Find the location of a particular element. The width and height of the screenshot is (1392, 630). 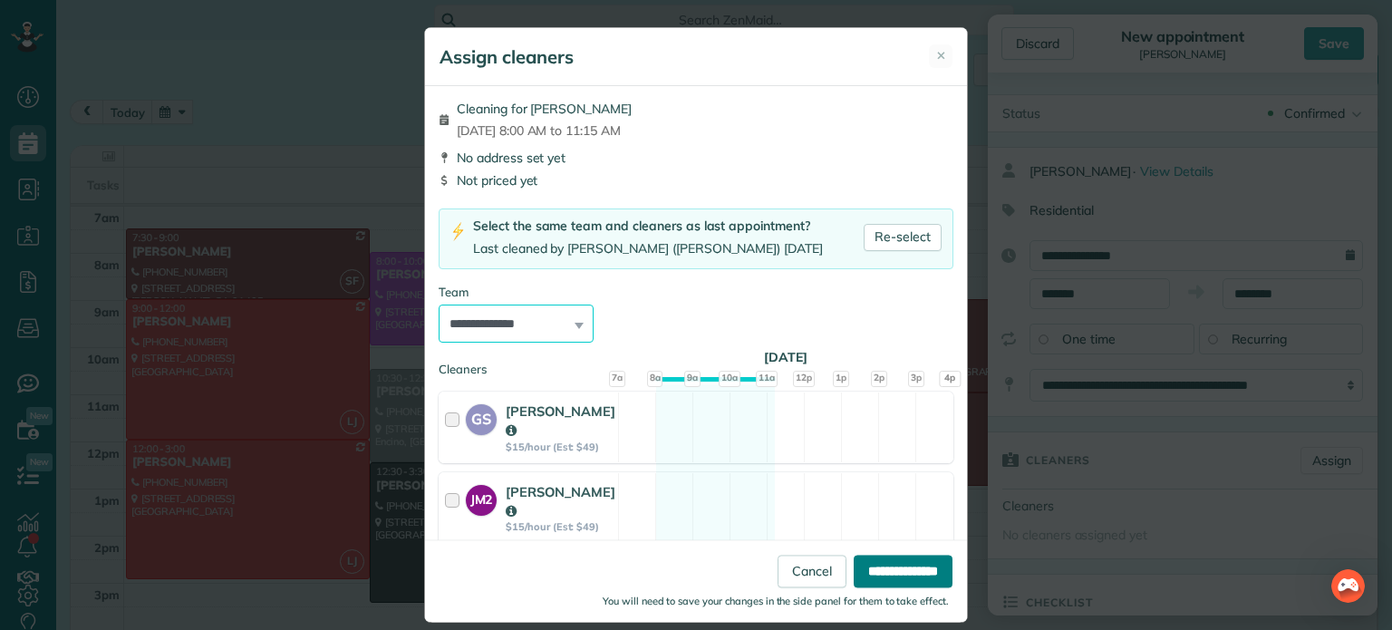

div: Cleaners is located at coordinates (696, 364).